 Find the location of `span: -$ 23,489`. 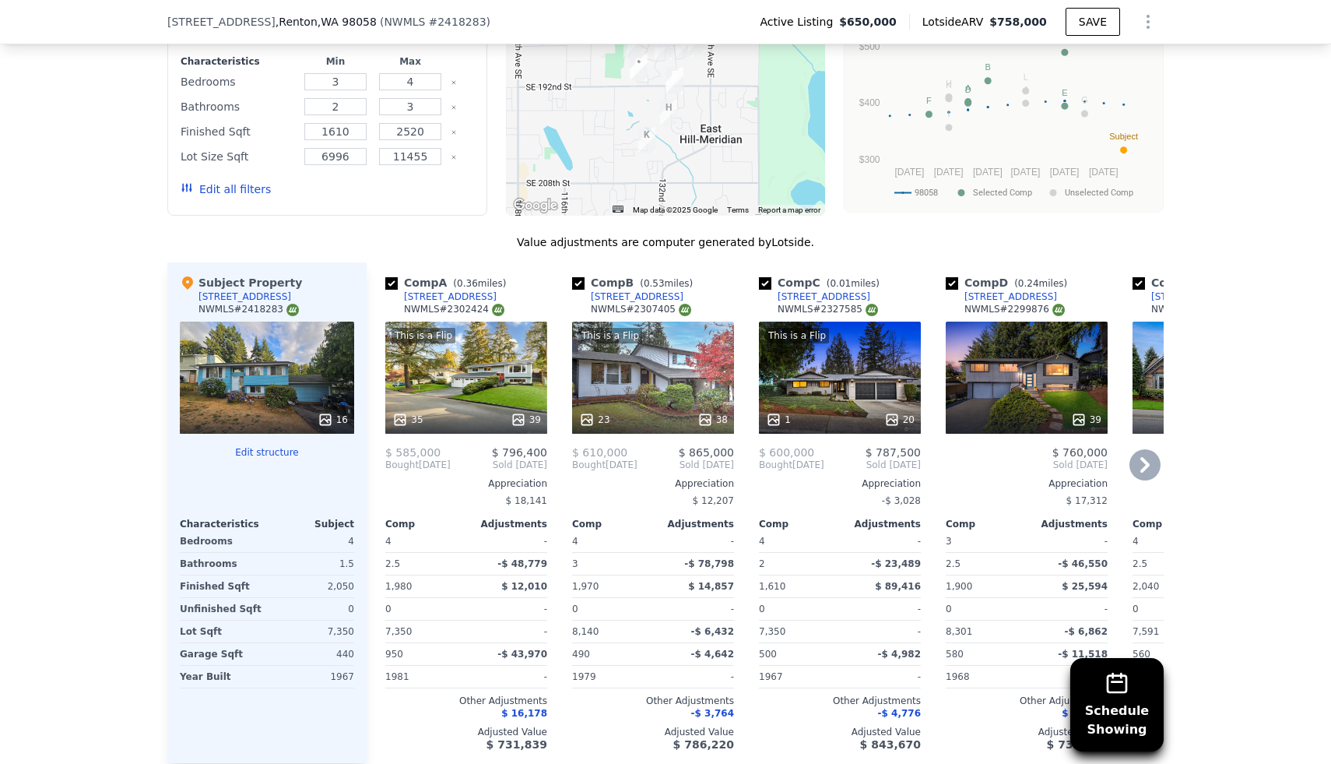

span: -$ 23,489 is located at coordinates (896, 564).